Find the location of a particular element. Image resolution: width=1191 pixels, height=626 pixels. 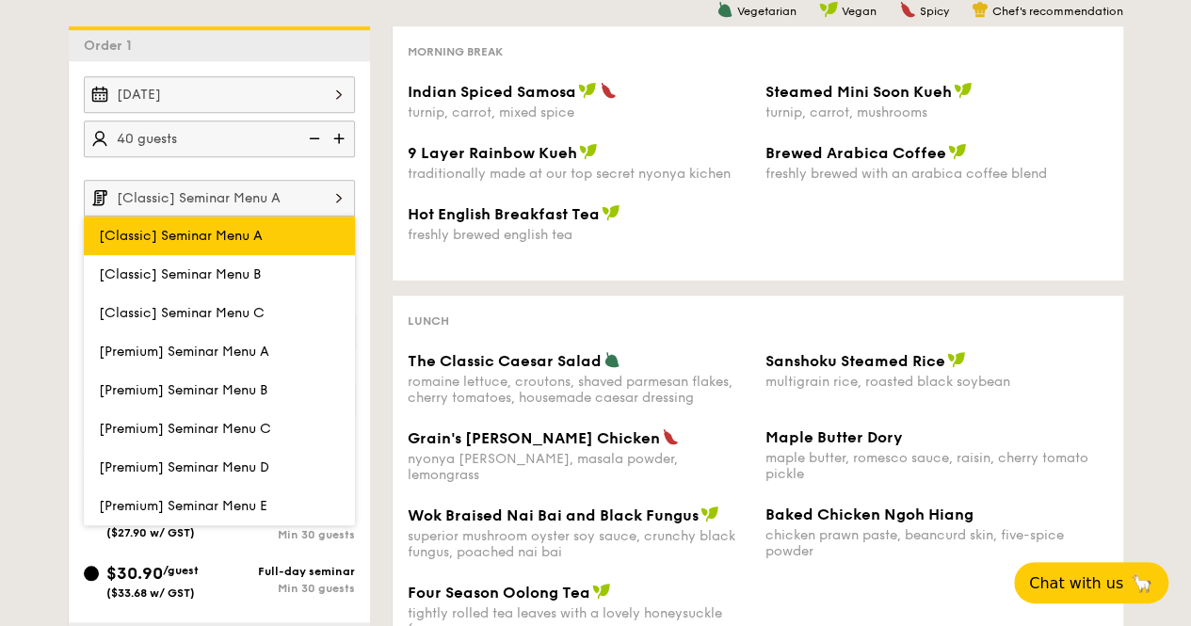

div: multigrain rice, roasted black soybean is located at coordinates (937, 381).